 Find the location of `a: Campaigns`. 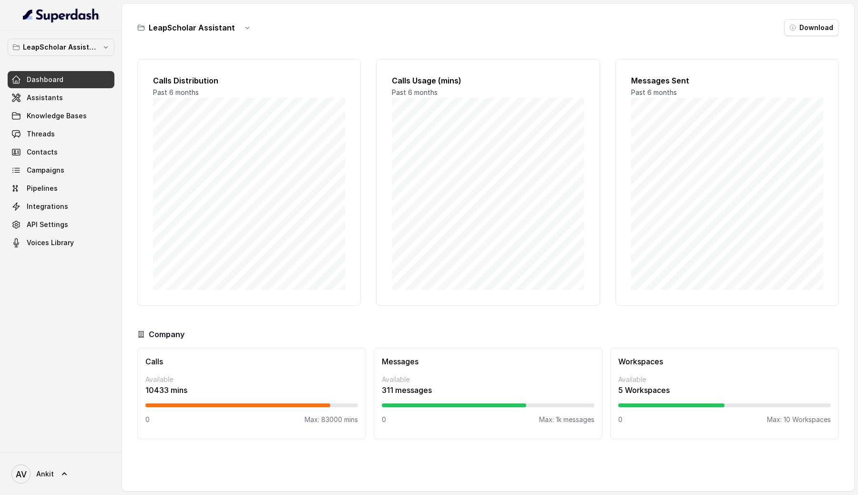

a: Campaigns is located at coordinates (61, 170).